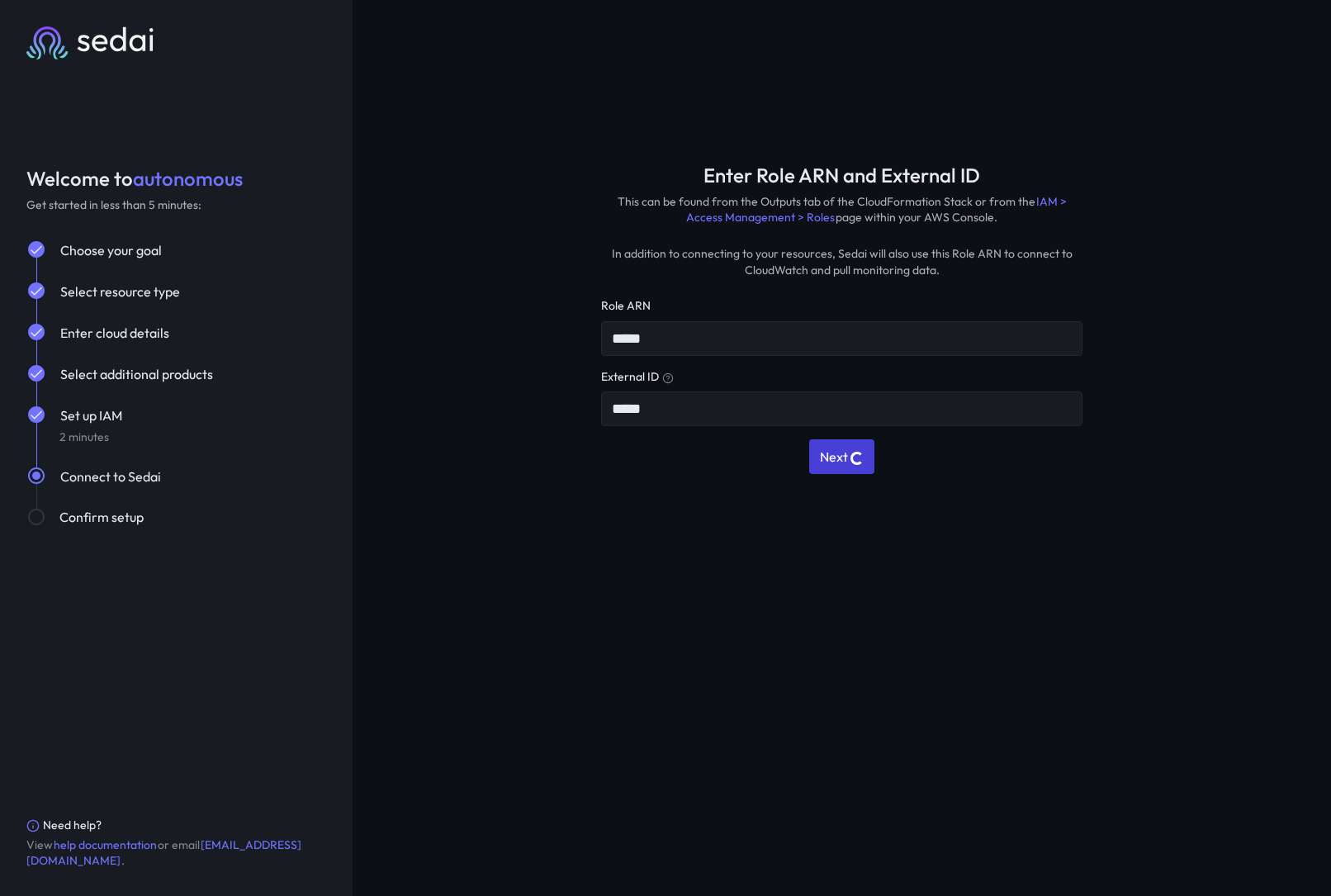 The width and height of the screenshot is (1331, 896). I want to click on div: Need help?, so click(72, 826).